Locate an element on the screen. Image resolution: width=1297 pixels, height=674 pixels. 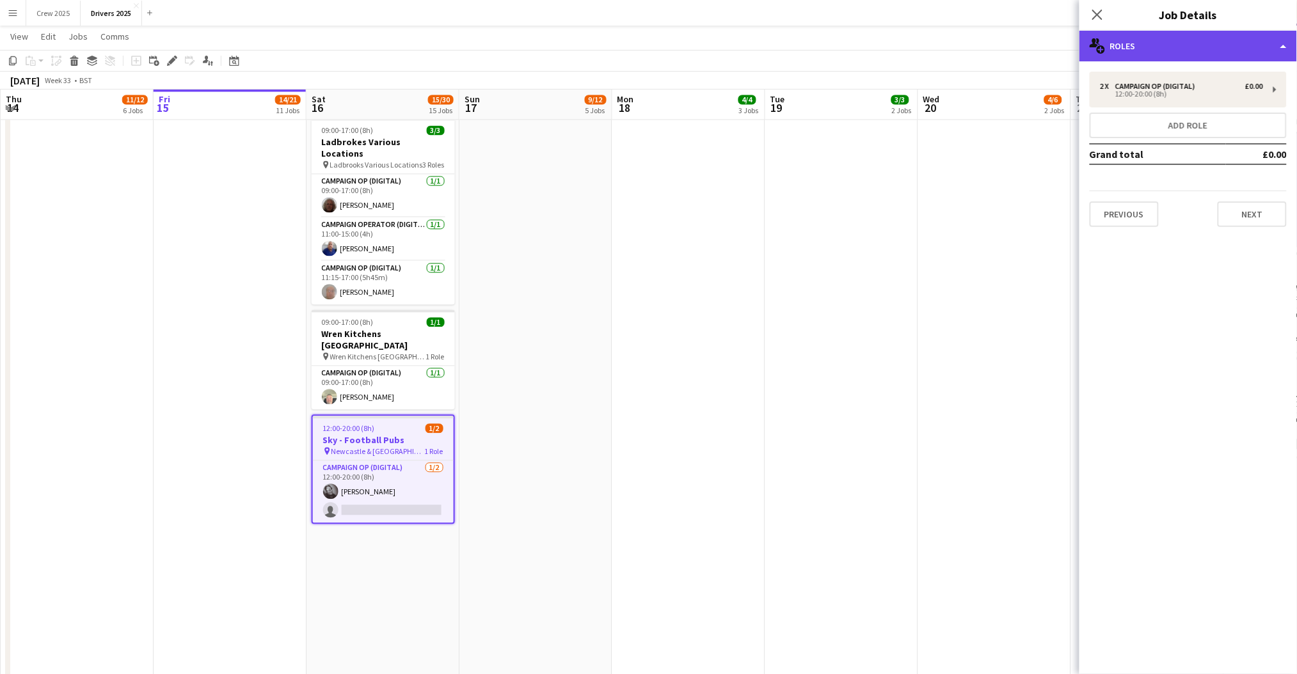
button: Previous is located at coordinates (1124, 214).